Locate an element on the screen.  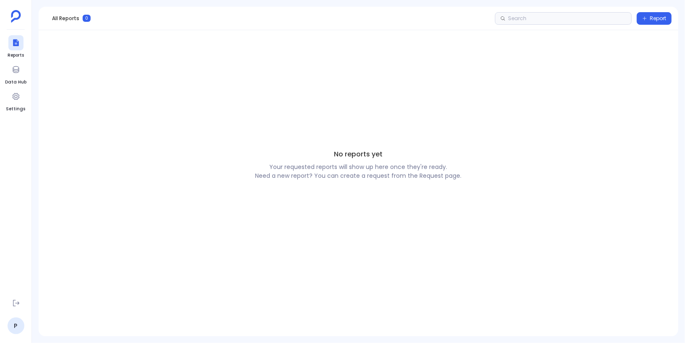
a: Data Hub is located at coordinates (16, 74).